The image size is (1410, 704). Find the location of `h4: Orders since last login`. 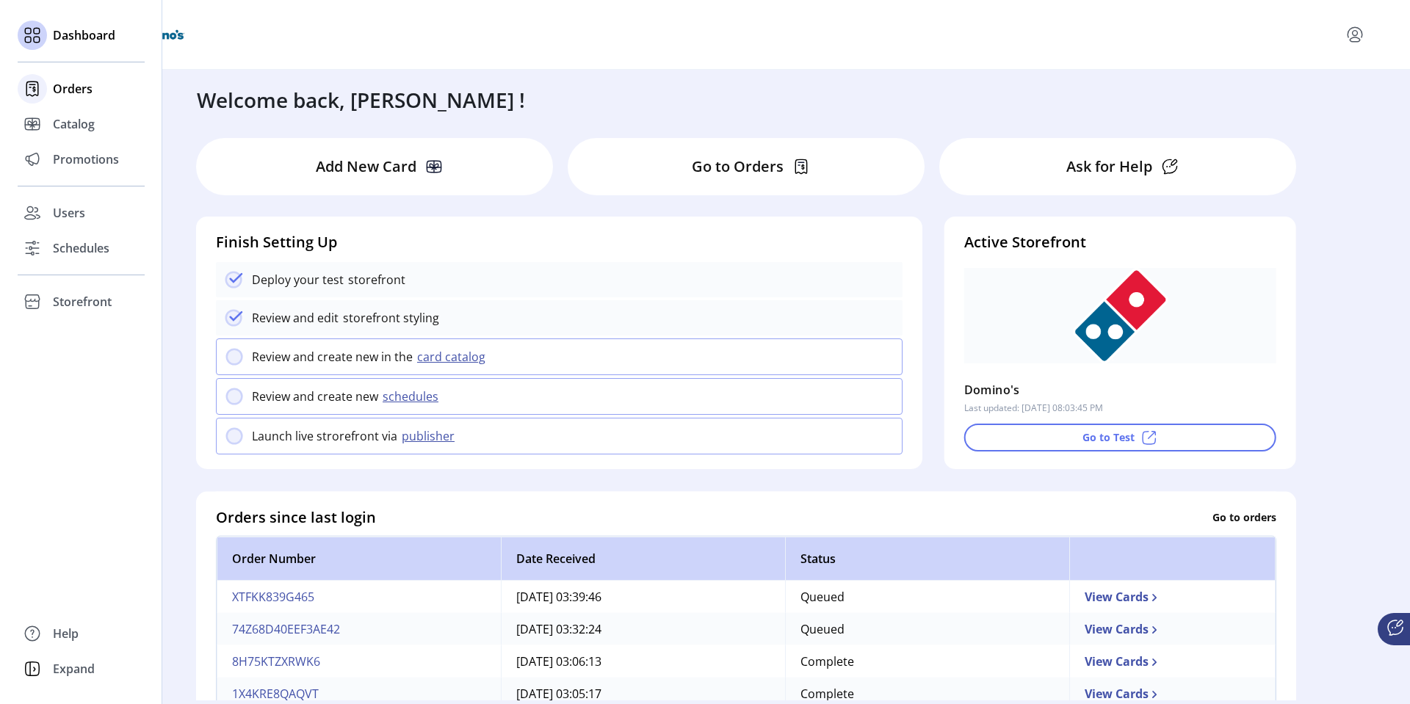

h4: Orders since last login is located at coordinates (296, 517).